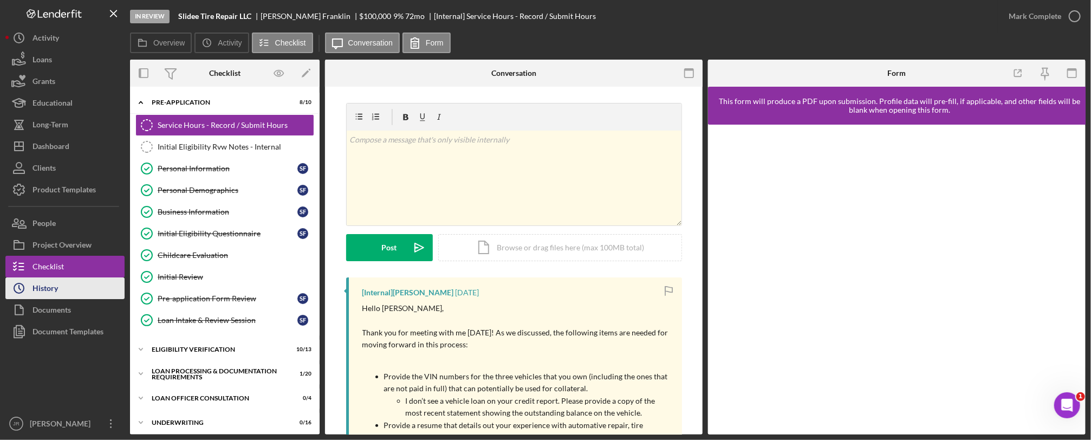 The image size is (1091, 440). What do you see at coordinates (227, 233) in the screenshot?
I see `div: Initial Eligibility Questionnaire` at bounding box center [227, 233].